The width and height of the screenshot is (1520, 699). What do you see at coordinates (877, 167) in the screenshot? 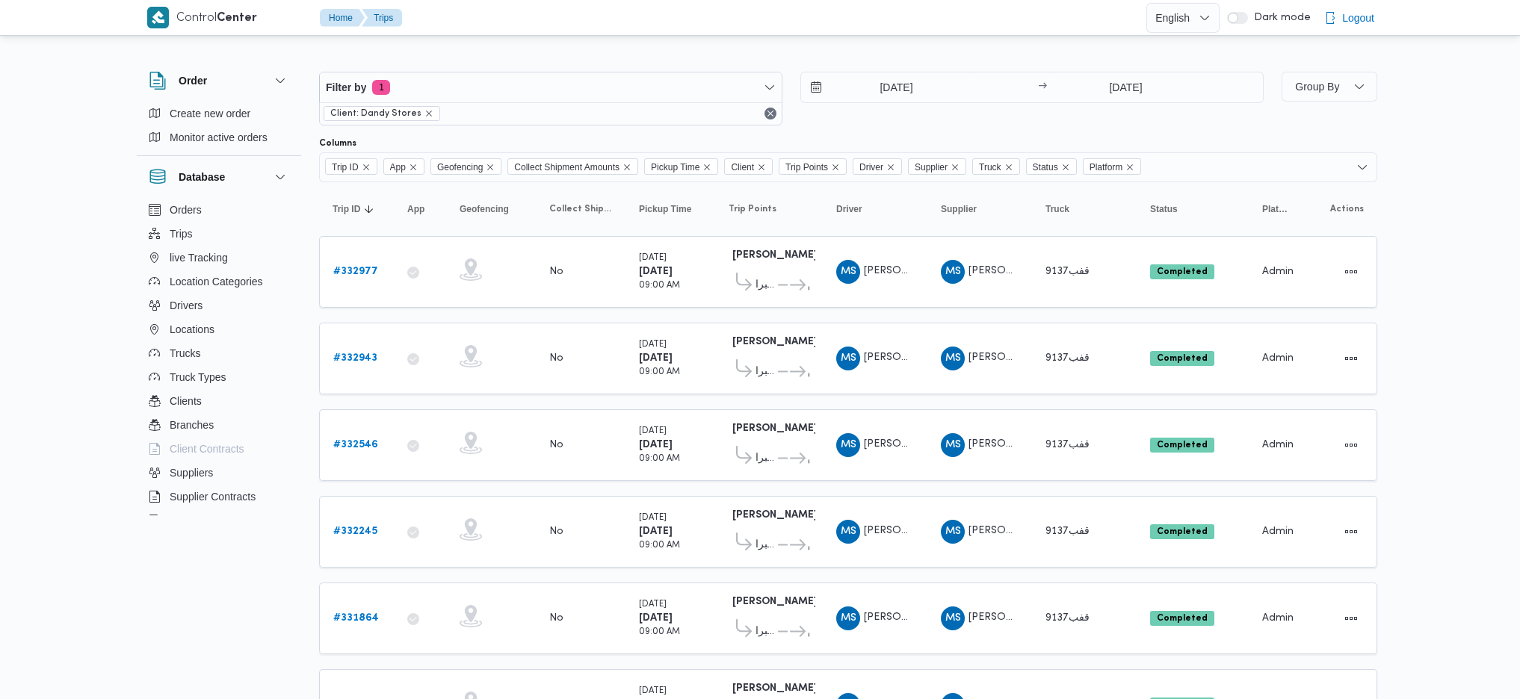
I see `span: Driver` at bounding box center [877, 167].